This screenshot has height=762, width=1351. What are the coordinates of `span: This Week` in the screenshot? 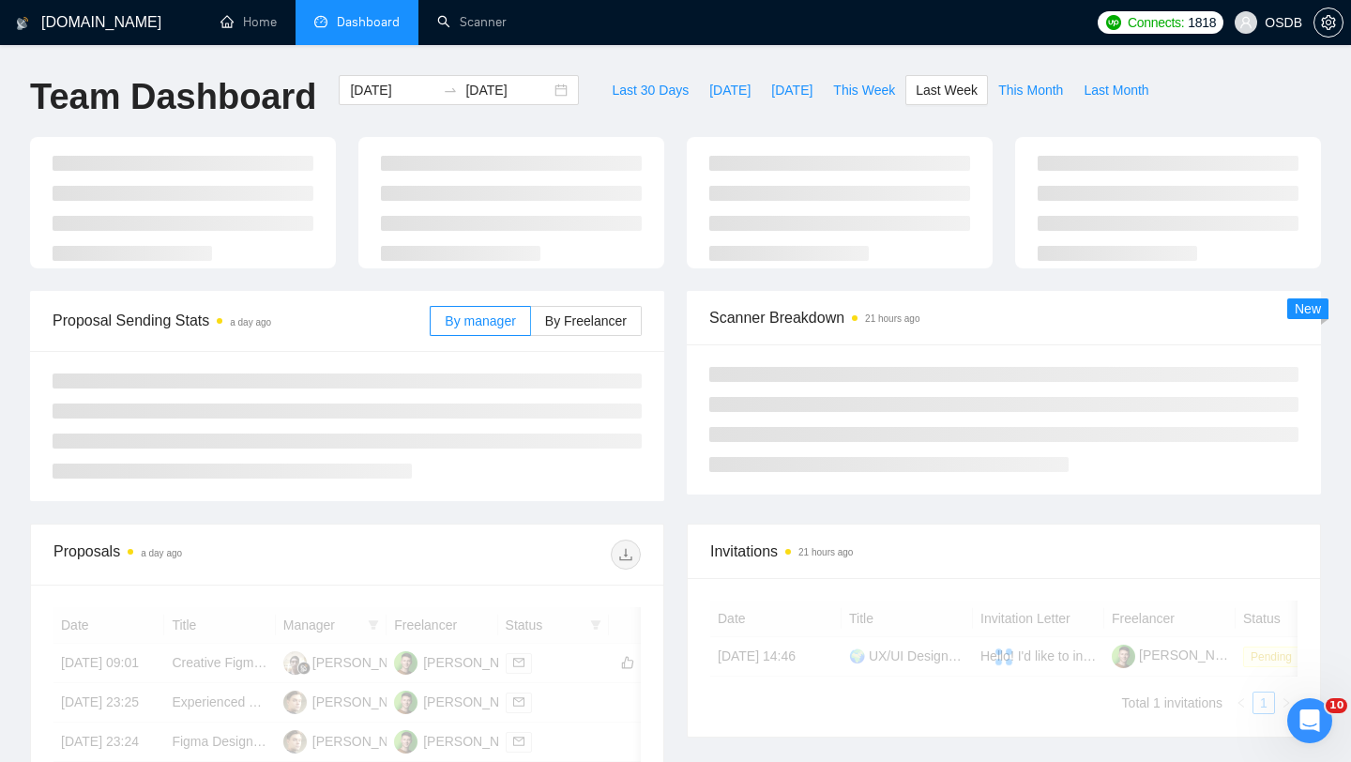 It's located at (864, 90).